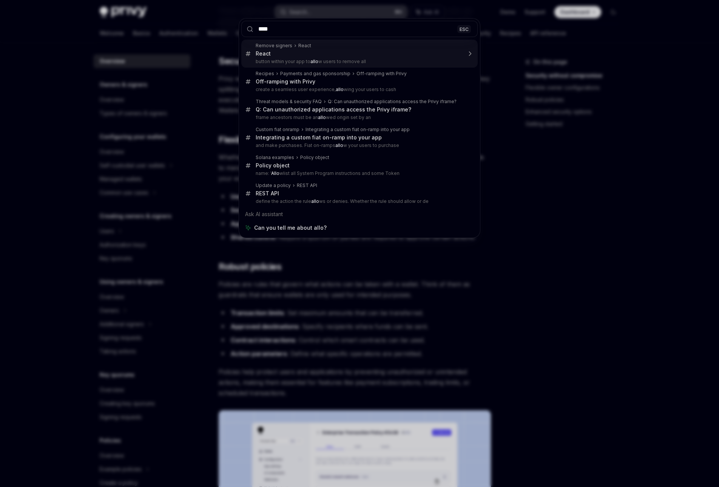 The width and height of the screenshot is (719, 487). I want to click on div: Recipes, so click(265, 74).